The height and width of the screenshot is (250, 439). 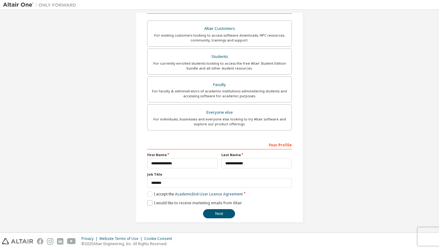 What do you see at coordinates (220, 57) in the screenshot?
I see `div: Students` at bounding box center [220, 57].